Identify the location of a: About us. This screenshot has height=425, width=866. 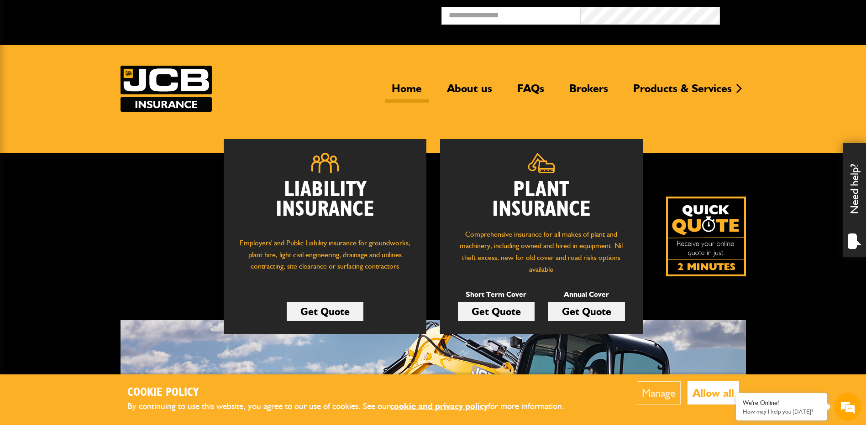
(469, 92).